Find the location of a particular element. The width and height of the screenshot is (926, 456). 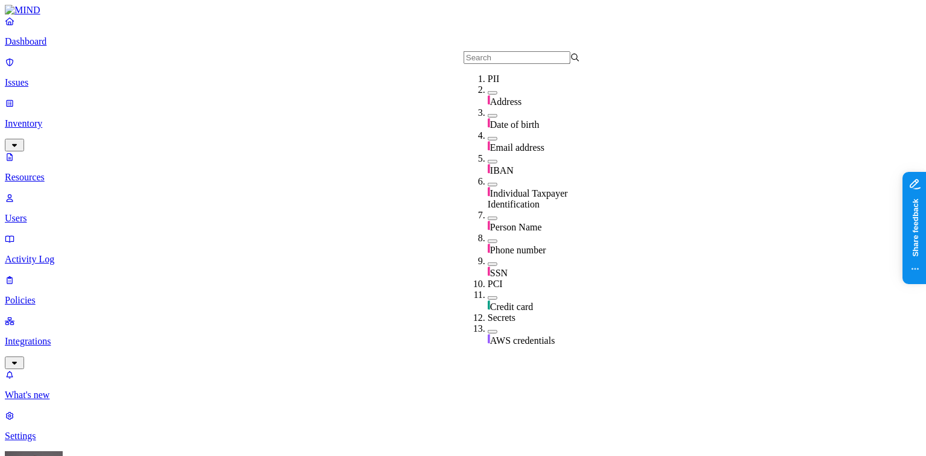

a: Issues is located at coordinates (463, 72).